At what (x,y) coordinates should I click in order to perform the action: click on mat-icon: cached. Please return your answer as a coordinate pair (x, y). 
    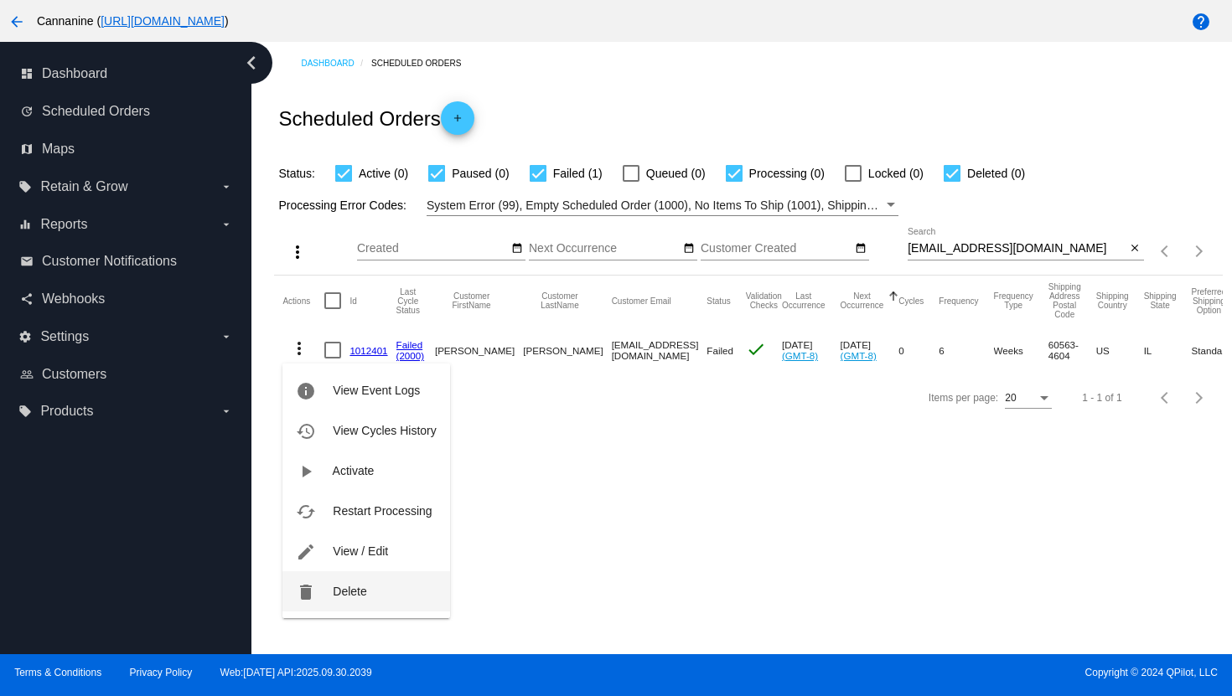
    Looking at the image, I should click on (306, 512).